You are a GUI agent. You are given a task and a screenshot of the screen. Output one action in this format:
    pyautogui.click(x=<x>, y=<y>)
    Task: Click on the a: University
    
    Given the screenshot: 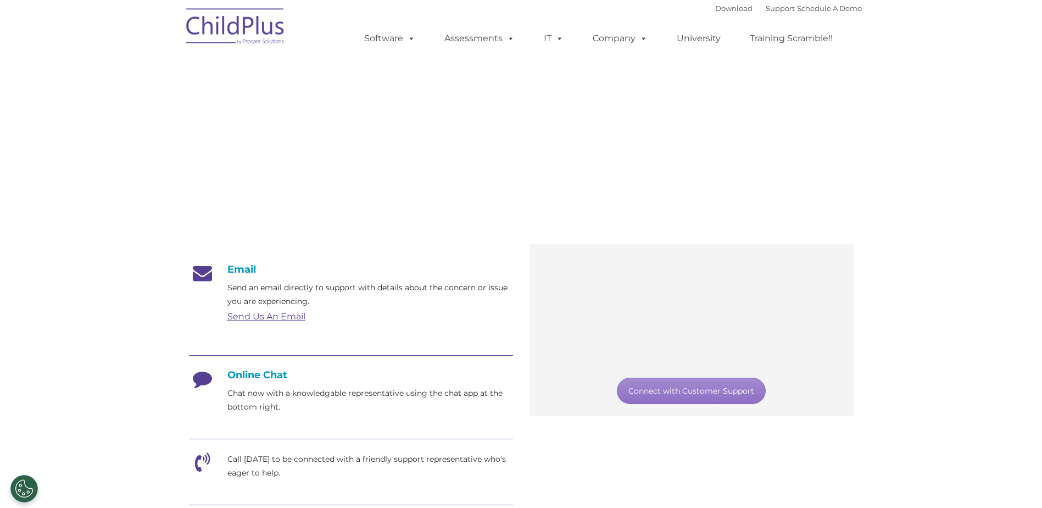 What is the action you would take?
    pyautogui.click(x=699, y=38)
    